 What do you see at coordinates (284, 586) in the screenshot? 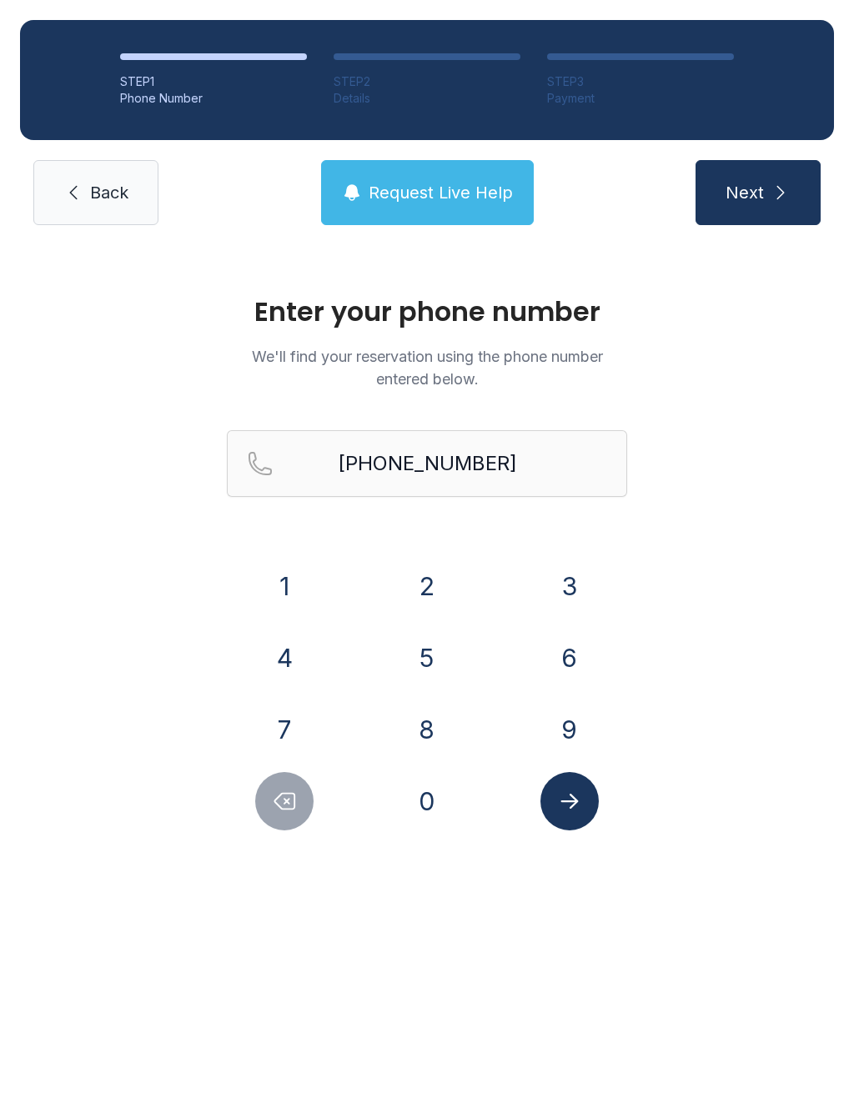
I see `button: 1` at bounding box center [284, 586].